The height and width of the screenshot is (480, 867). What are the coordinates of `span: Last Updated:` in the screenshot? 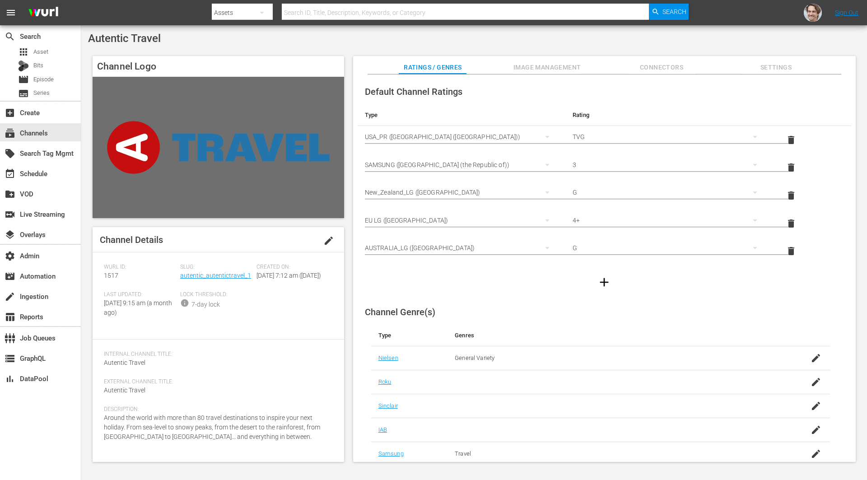 It's located at (140, 295).